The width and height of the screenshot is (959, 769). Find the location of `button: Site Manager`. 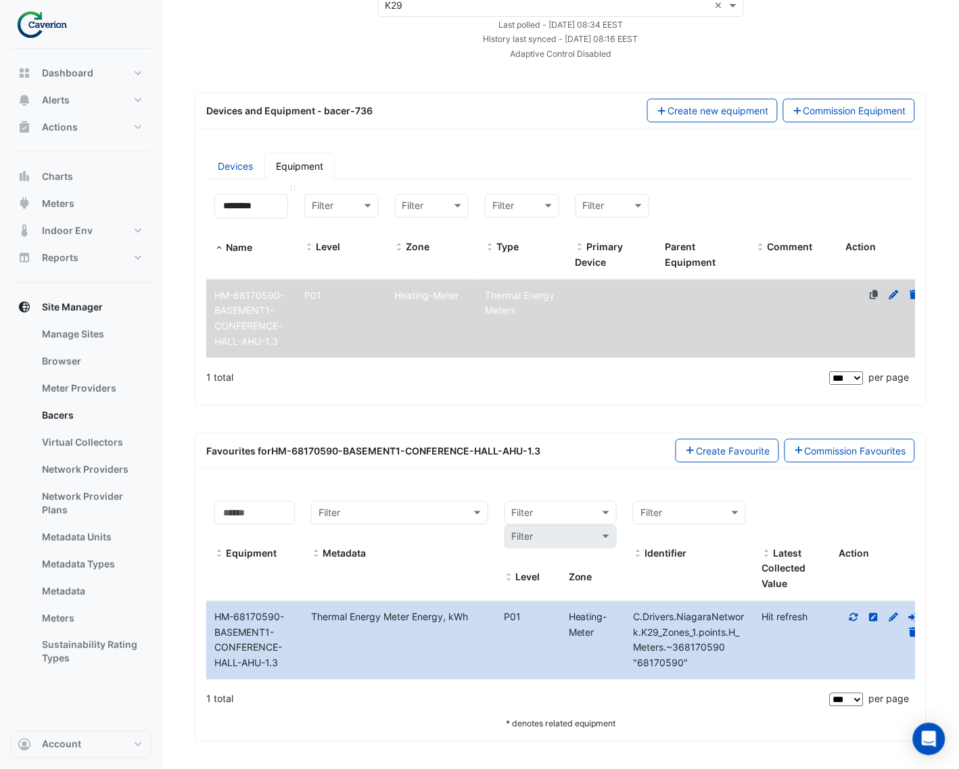

button: Site Manager is located at coordinates (81, 307).